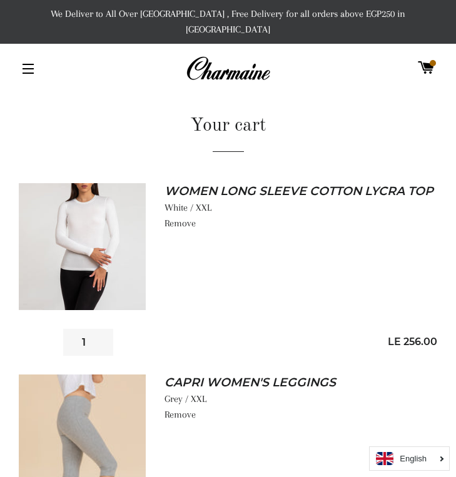  I want to click on p: Grey / XXL, so click(301, 399).